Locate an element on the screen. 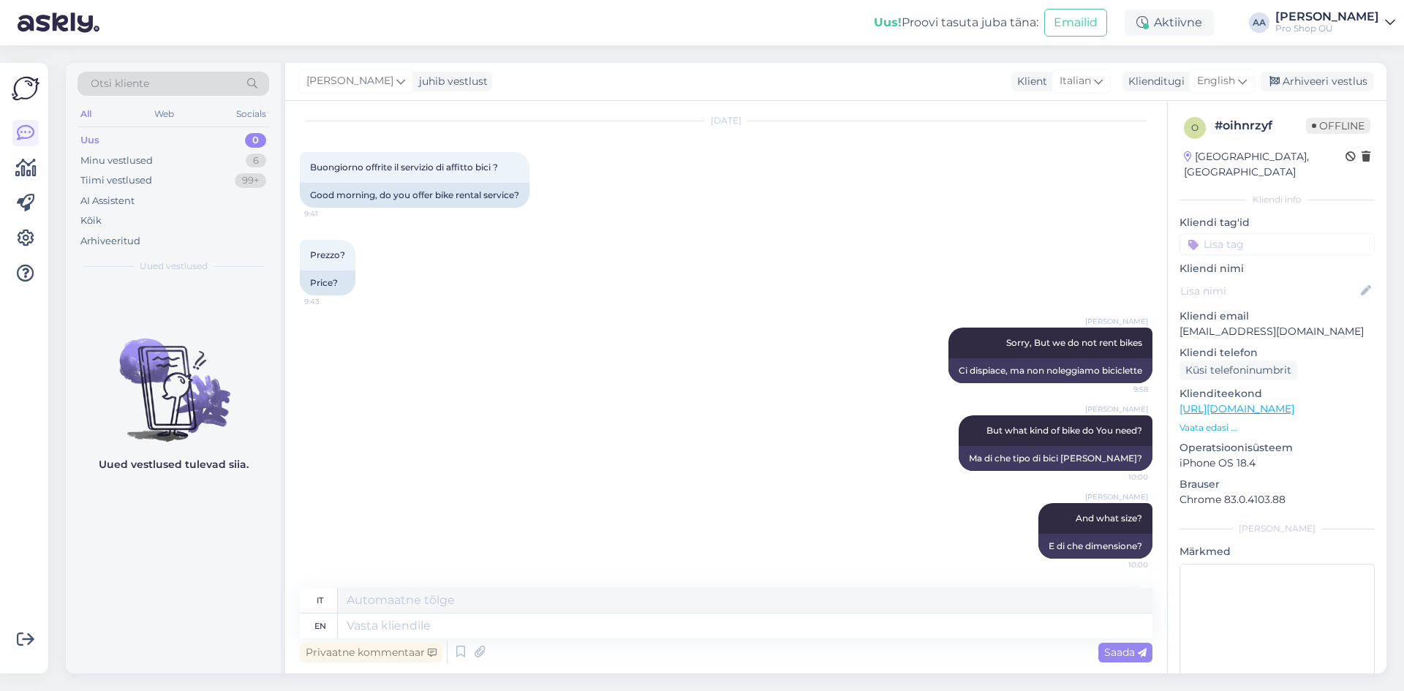  input: Lisa tag is located at coordinates (1276, 244).